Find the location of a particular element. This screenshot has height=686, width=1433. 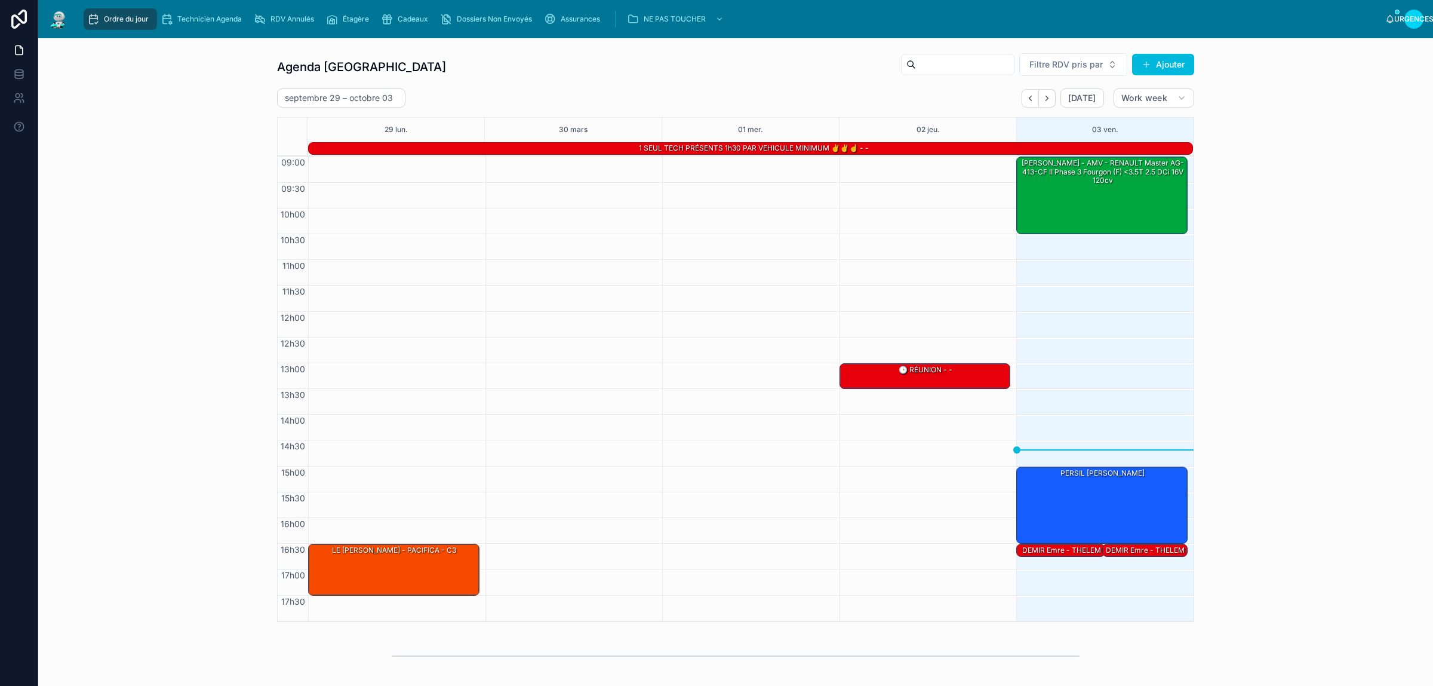

a: Étagère is located at coordinates (350, 19).